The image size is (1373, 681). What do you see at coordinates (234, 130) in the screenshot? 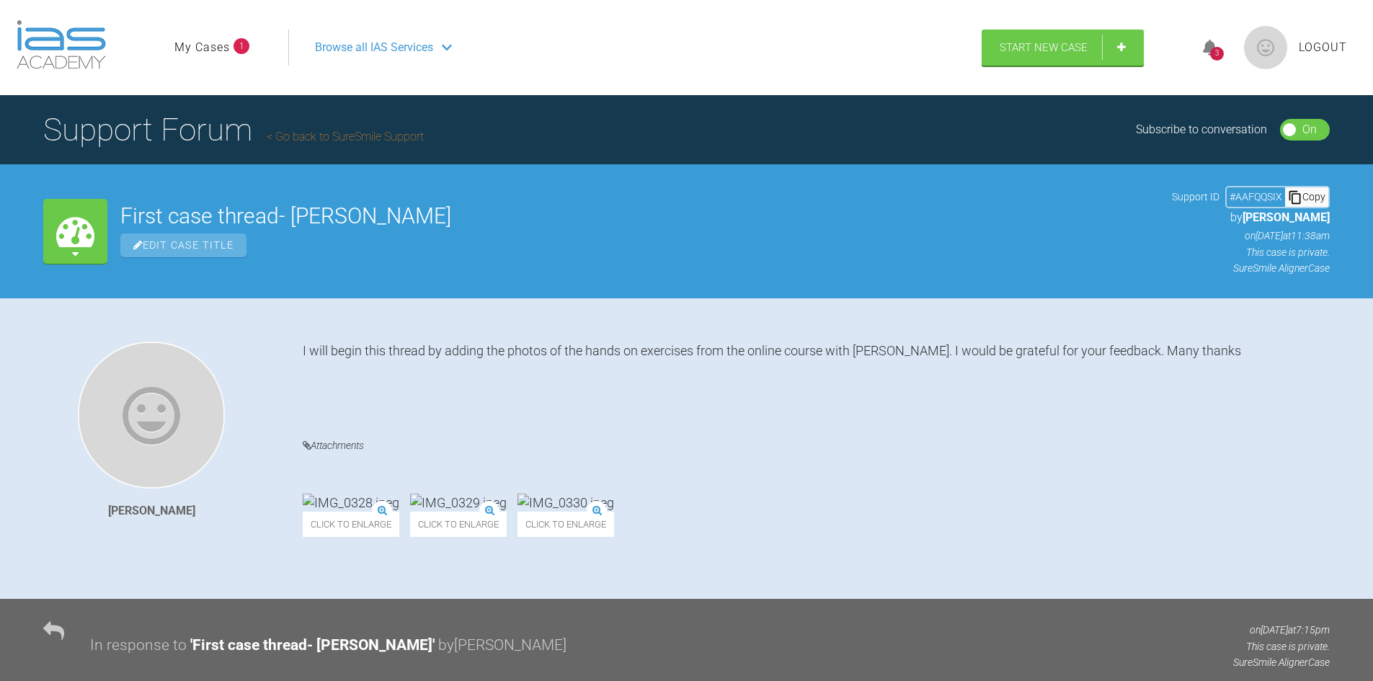
I see `h1: Support Forum` at bounding box center [234, 130].